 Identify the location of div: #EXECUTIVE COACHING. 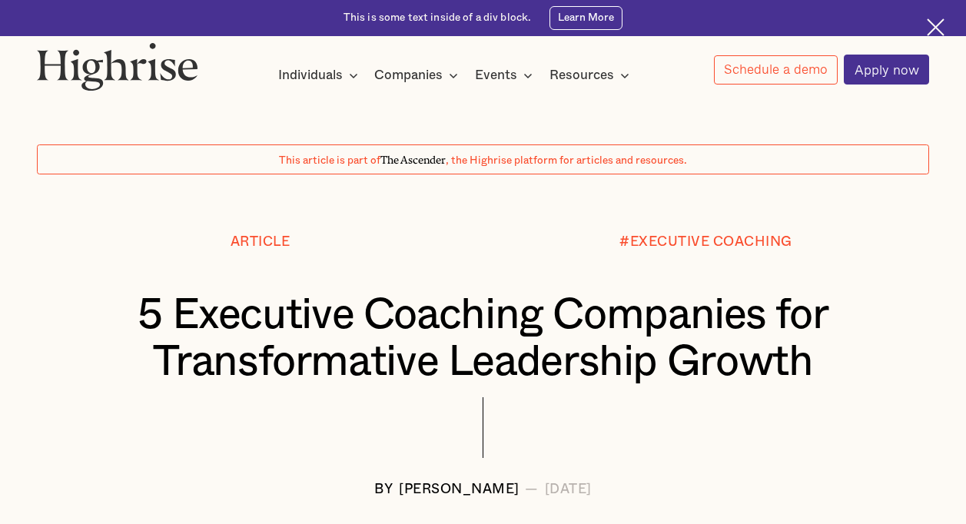
(706, 241).